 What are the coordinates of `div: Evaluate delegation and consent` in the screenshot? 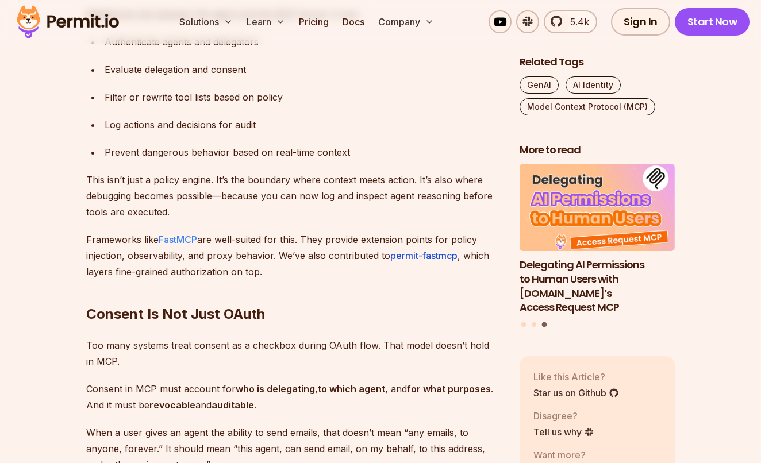 It's located at (303, 70).